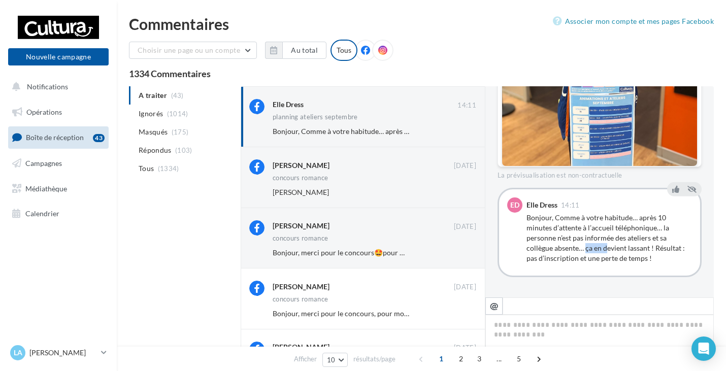 The height and width of the screenshot is (371, 726). What do you see at coordinates (305, 359) in the screenshot?
I see `span: Afficher` at bounding box center [305, 359].